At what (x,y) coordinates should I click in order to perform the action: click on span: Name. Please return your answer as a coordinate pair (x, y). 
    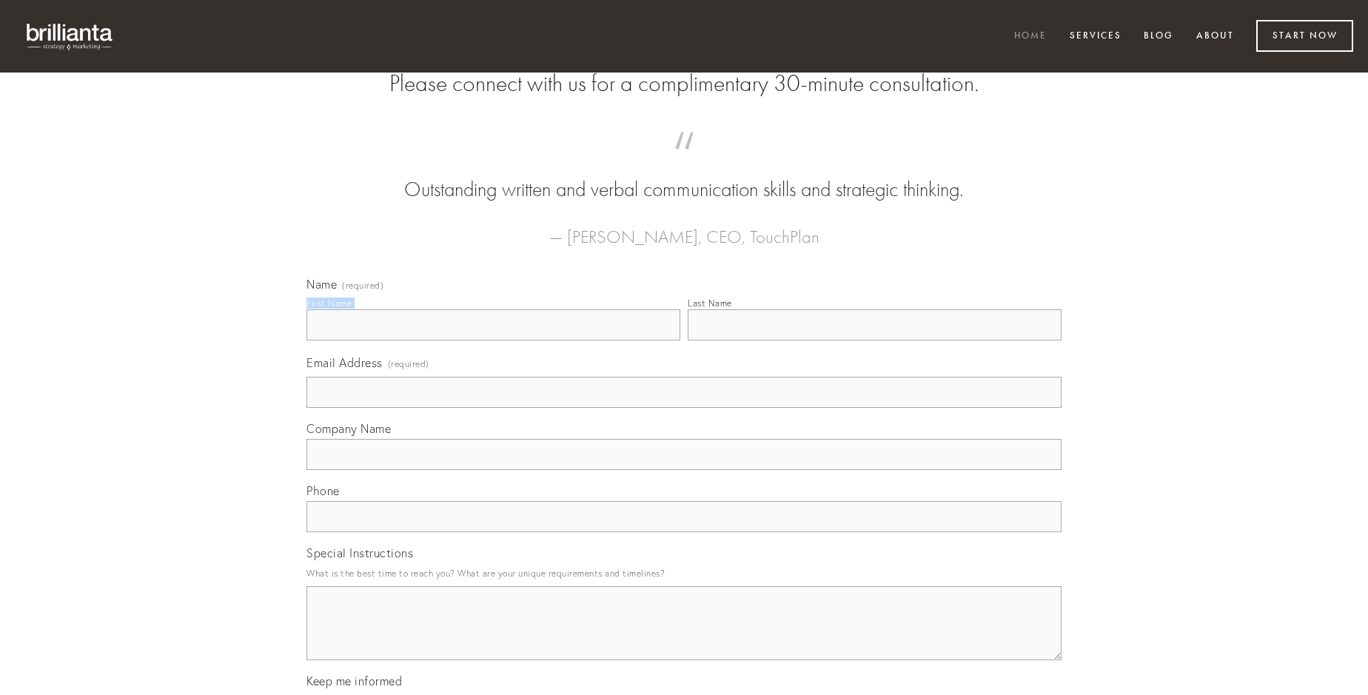
    Looking at the image, I should click on (321, 284).